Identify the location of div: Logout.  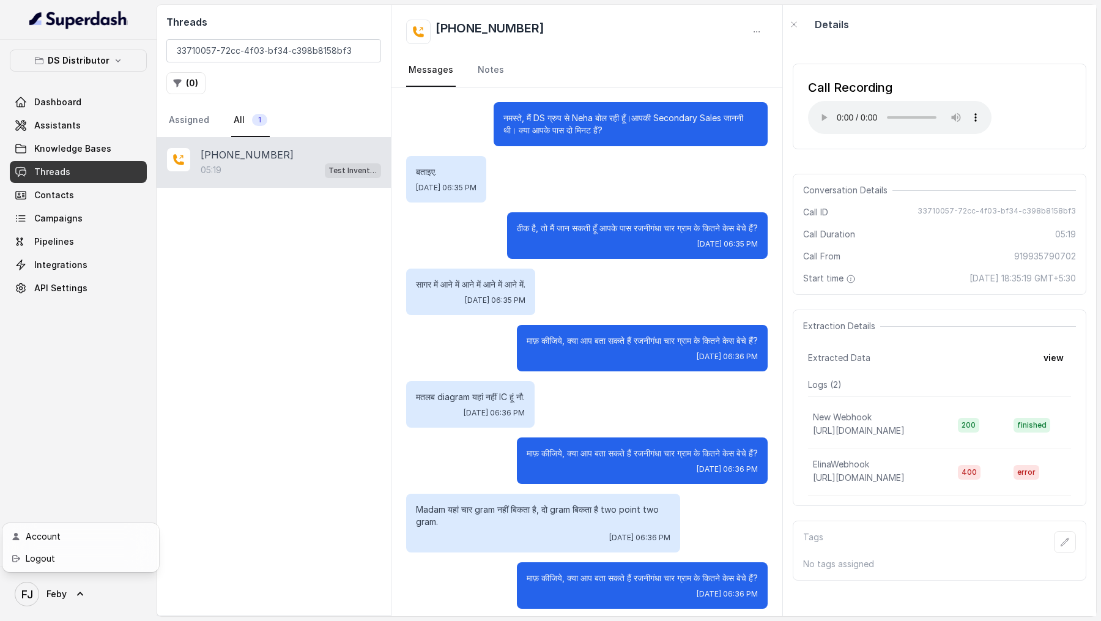
(78, 559).